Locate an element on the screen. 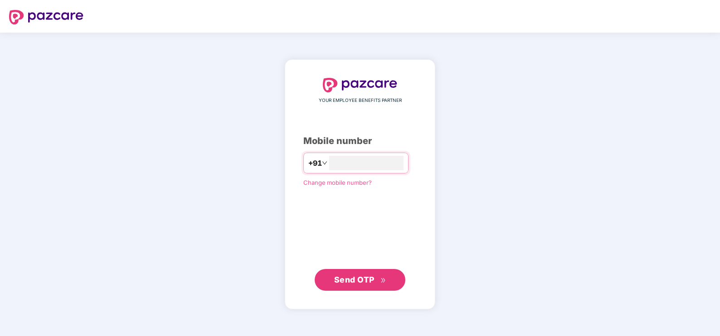 This screenshot has width=720, height=336. span: double-right is located at coordinates (383, 281).